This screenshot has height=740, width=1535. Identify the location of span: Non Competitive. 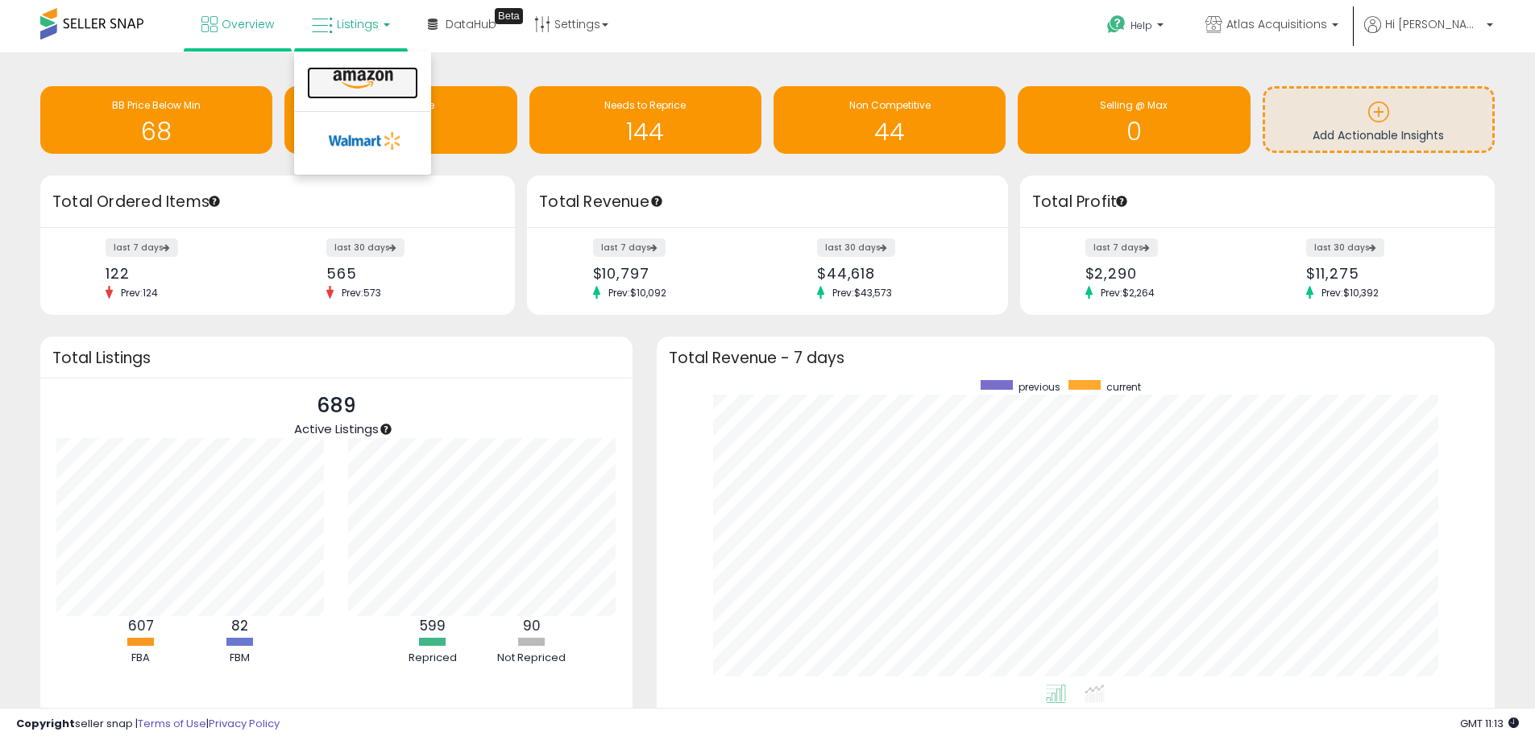
(889, 105).